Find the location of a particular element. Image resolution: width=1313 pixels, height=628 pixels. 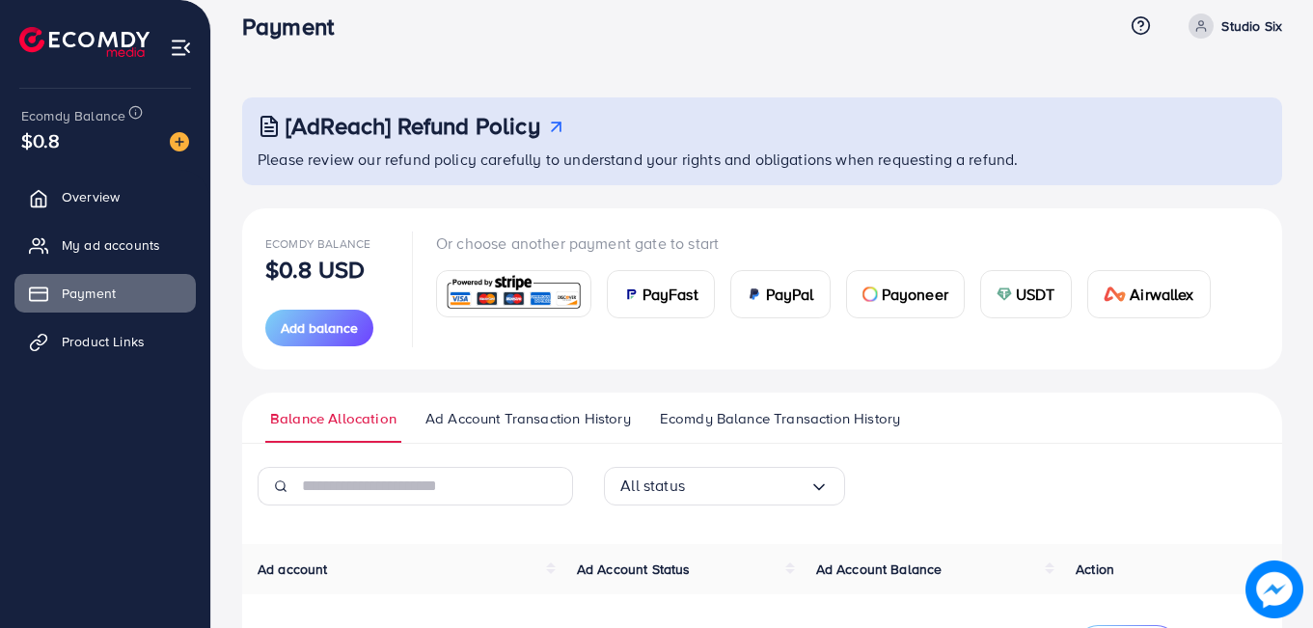

a: Product Links is located at coordinates (105, 341).